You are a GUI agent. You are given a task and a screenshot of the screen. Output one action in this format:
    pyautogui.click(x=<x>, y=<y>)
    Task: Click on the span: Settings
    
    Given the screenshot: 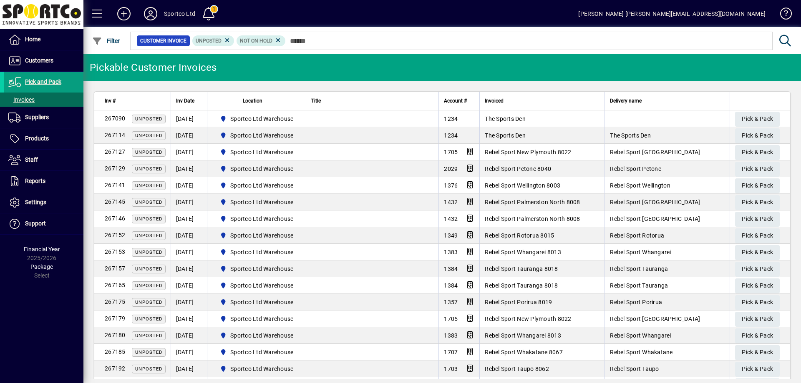 What is the action you would take?
    pyautogui.click(x=35, y=202)
    